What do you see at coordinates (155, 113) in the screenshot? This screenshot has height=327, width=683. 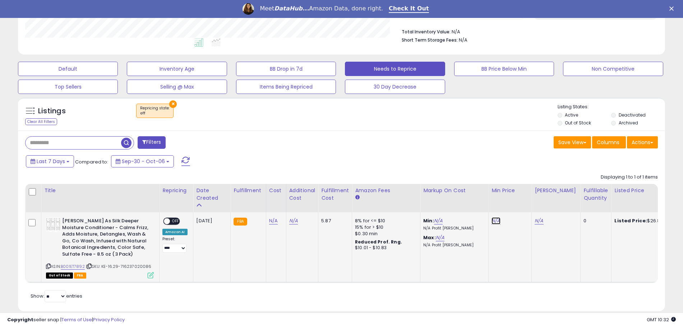 I see `div: off` at bounding box center [155, 113].